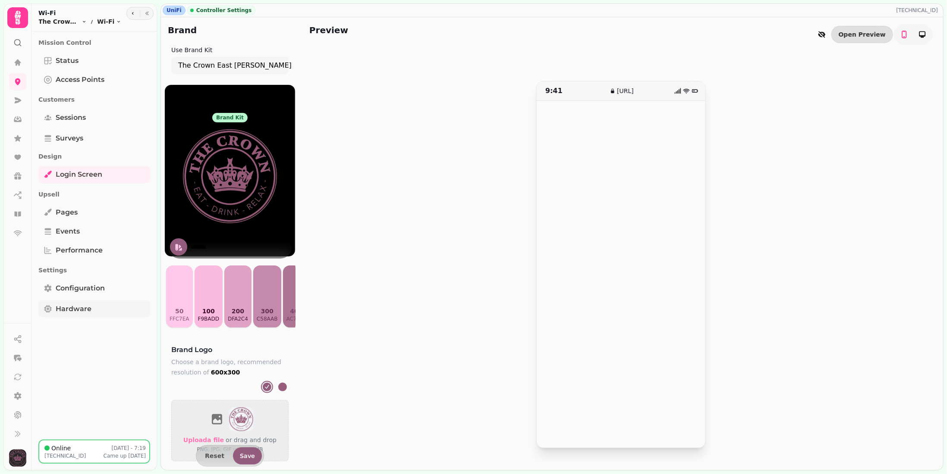 This screenshot has height=474, width=947. Describe the element at coordinates (73, 309) in the screenshot. I see `span: Hardware` at that location.